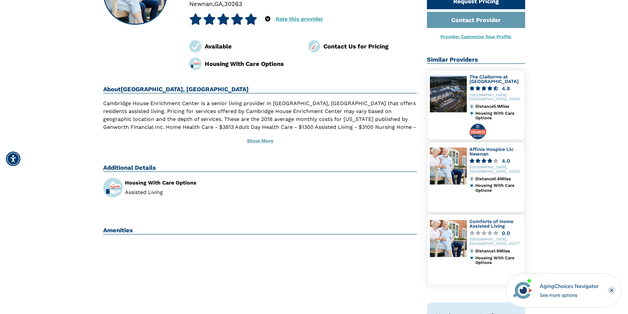 This screenshot has width=628, height=314. I want to click on span: GA, so click(218, 4).